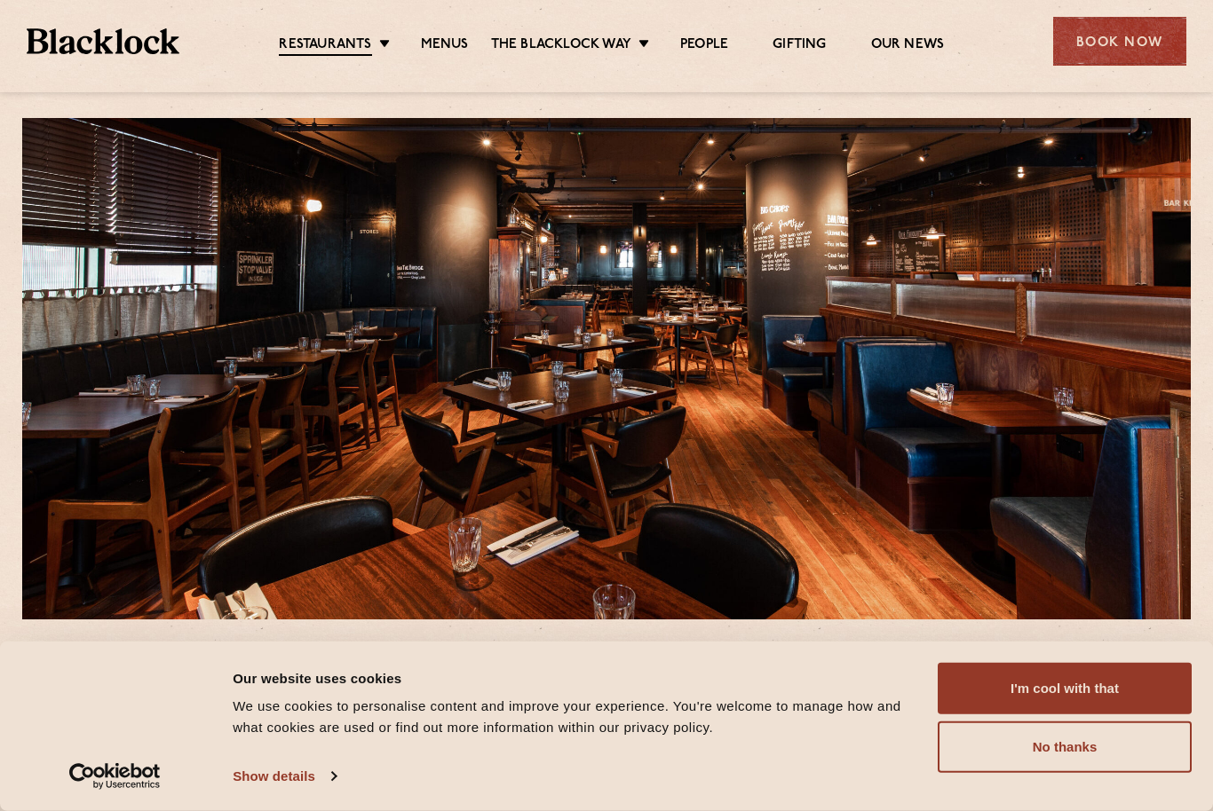 The image size is (1213, 811). I want to click on button: I'm cool with that, so click(1064, 689).